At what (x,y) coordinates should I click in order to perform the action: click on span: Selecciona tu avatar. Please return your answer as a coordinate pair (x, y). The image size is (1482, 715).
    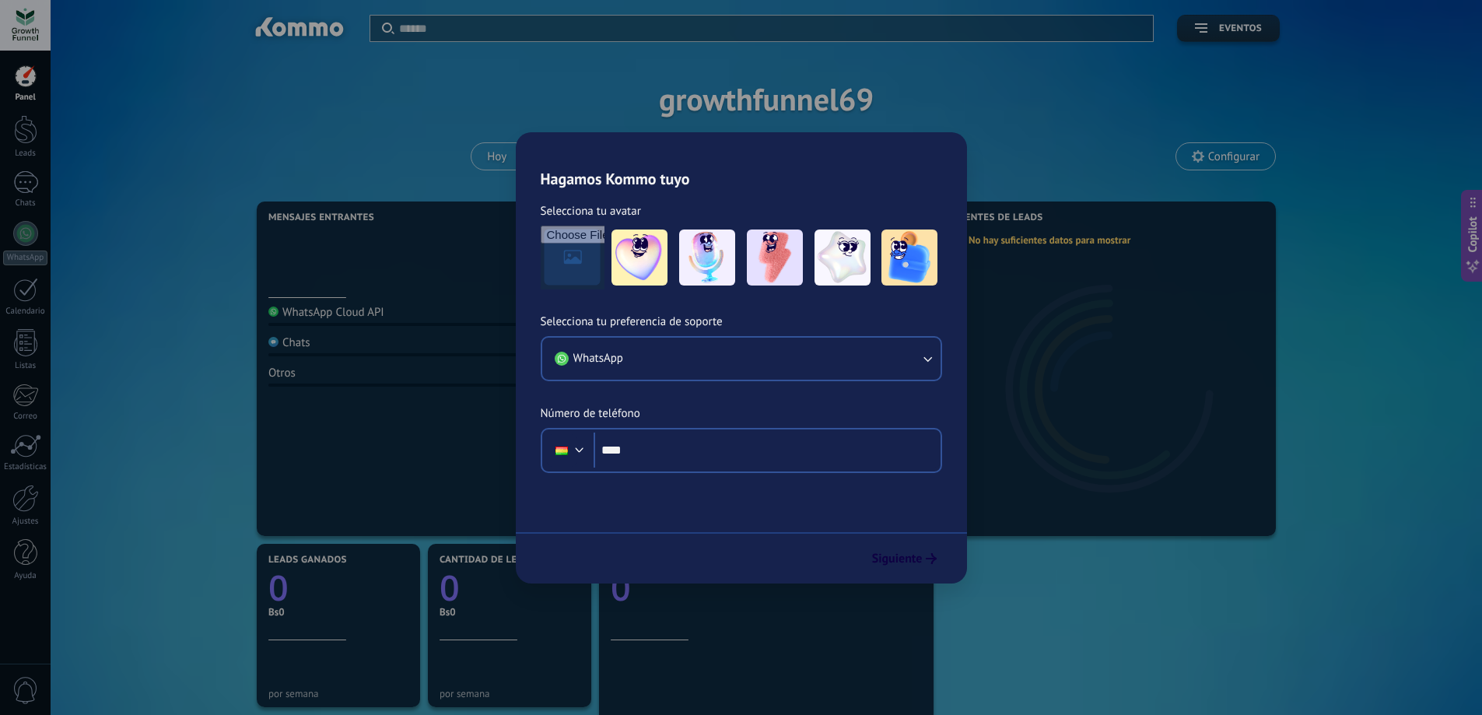
    Looking at the image, I should click on (591, 212).